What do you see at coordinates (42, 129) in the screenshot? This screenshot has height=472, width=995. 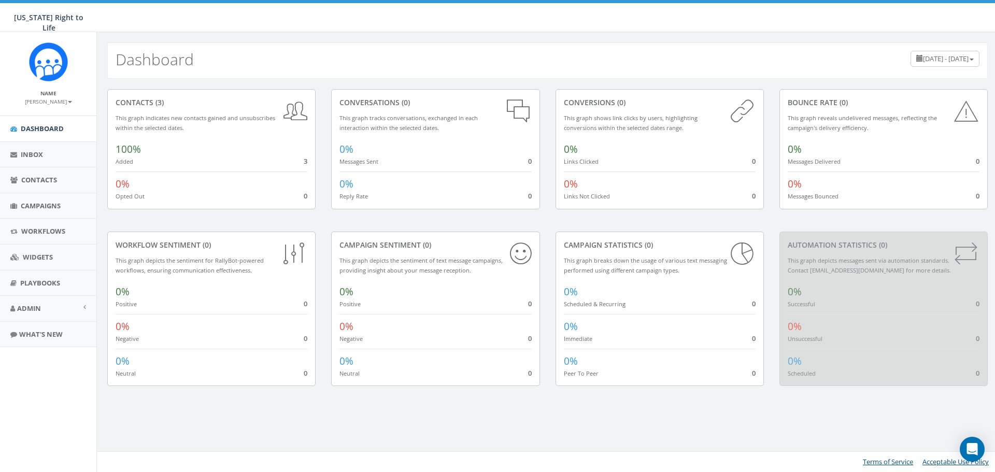 I see `span: Dashboard` at bounding box center [42, 129].